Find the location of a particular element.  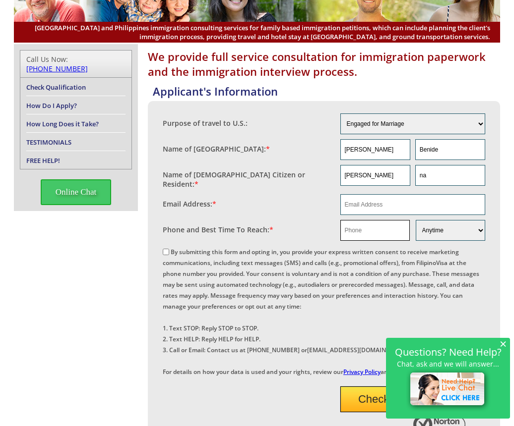

a: TESTIMONIALS is located at coordinates (49, 142).